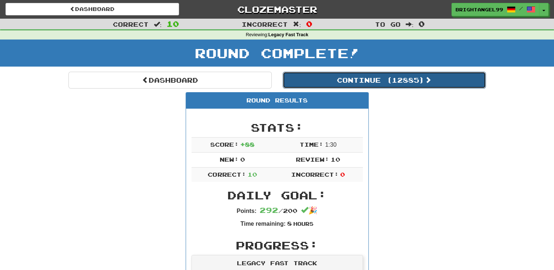 The width and height of the screenshot is (554, 270). What do you see at coordinates (278, 211) in the screenshot?
I see `span: / 200` at bounding box center [278, 211].